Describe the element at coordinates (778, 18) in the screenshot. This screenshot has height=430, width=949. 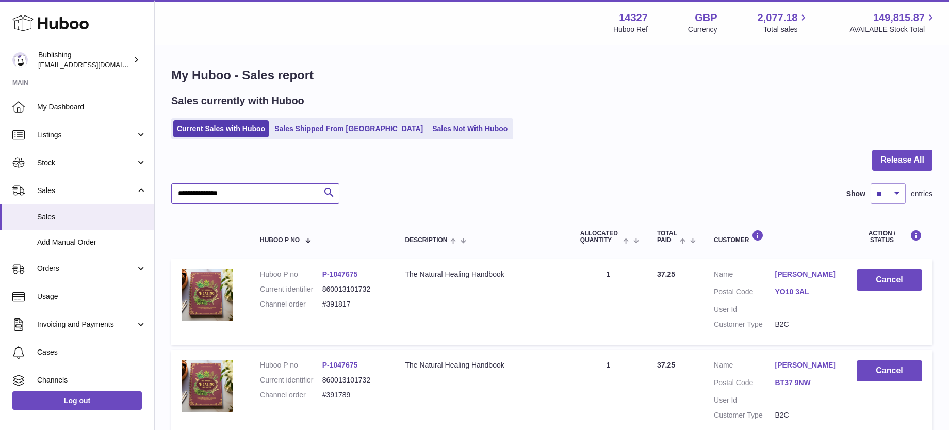
I see `span: 2,077.18` at that location.